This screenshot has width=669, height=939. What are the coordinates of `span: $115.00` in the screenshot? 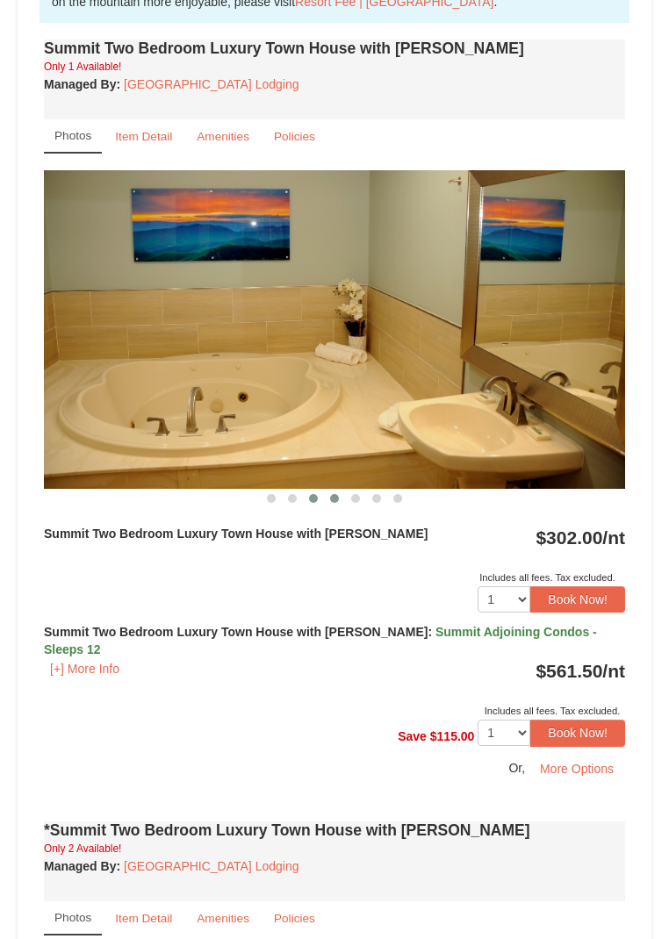 It's located at (452, 736).